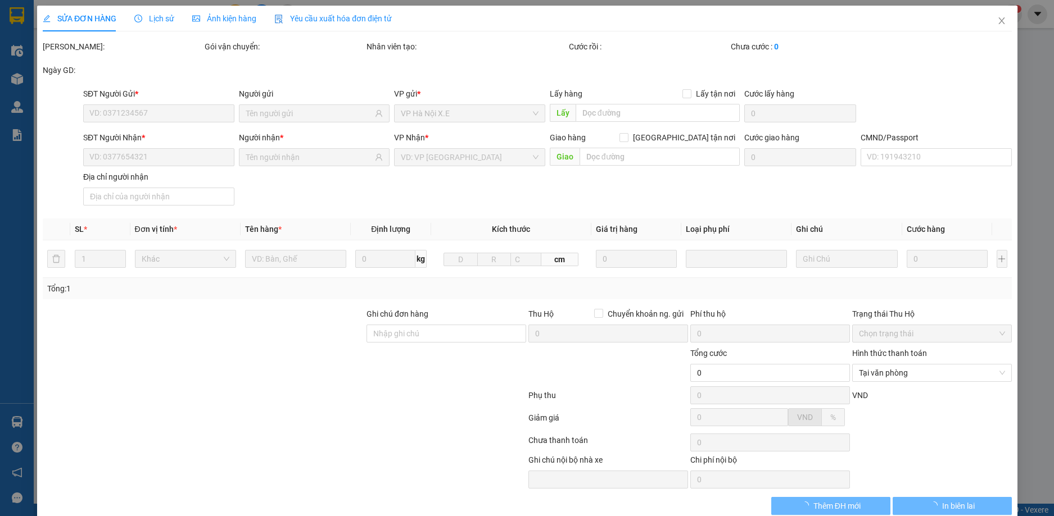 This screenshot has height=516, width=1054. Describe the element at coordinates (616, 229) in the screenshot. I see `span: Giá trị hàng` at that location.